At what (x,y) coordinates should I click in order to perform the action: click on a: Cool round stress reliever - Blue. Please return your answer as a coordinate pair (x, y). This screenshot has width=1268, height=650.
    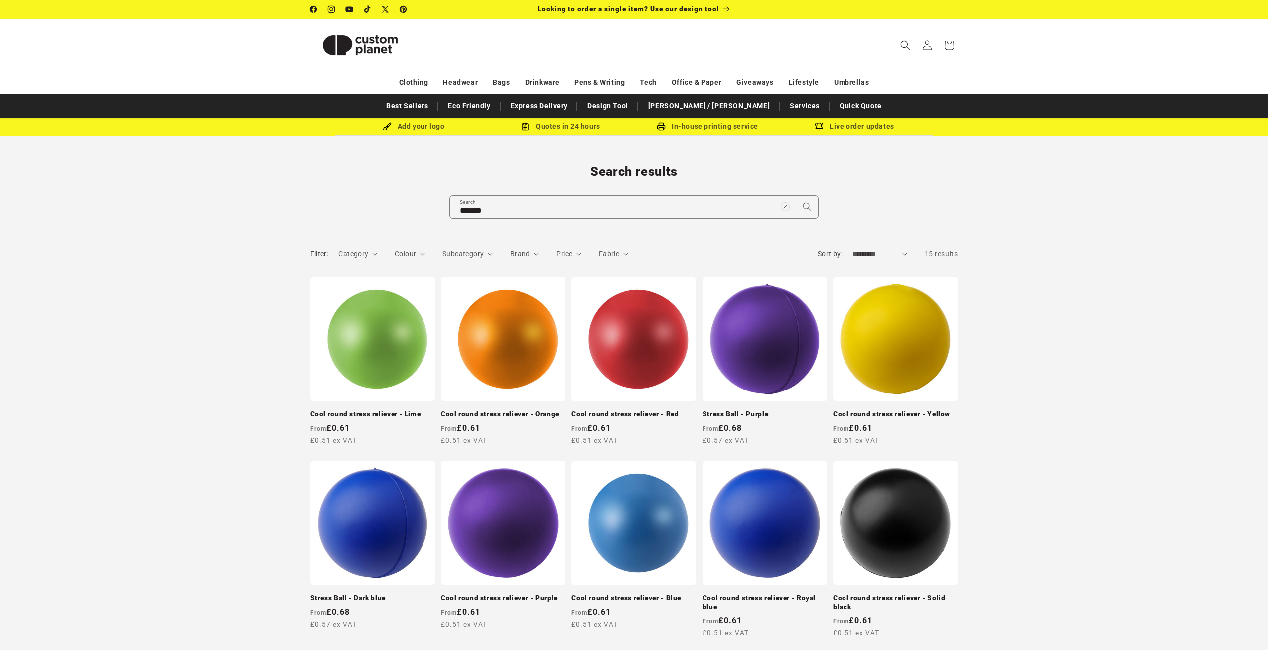
    Looking at the image, I should click on (634, 598).